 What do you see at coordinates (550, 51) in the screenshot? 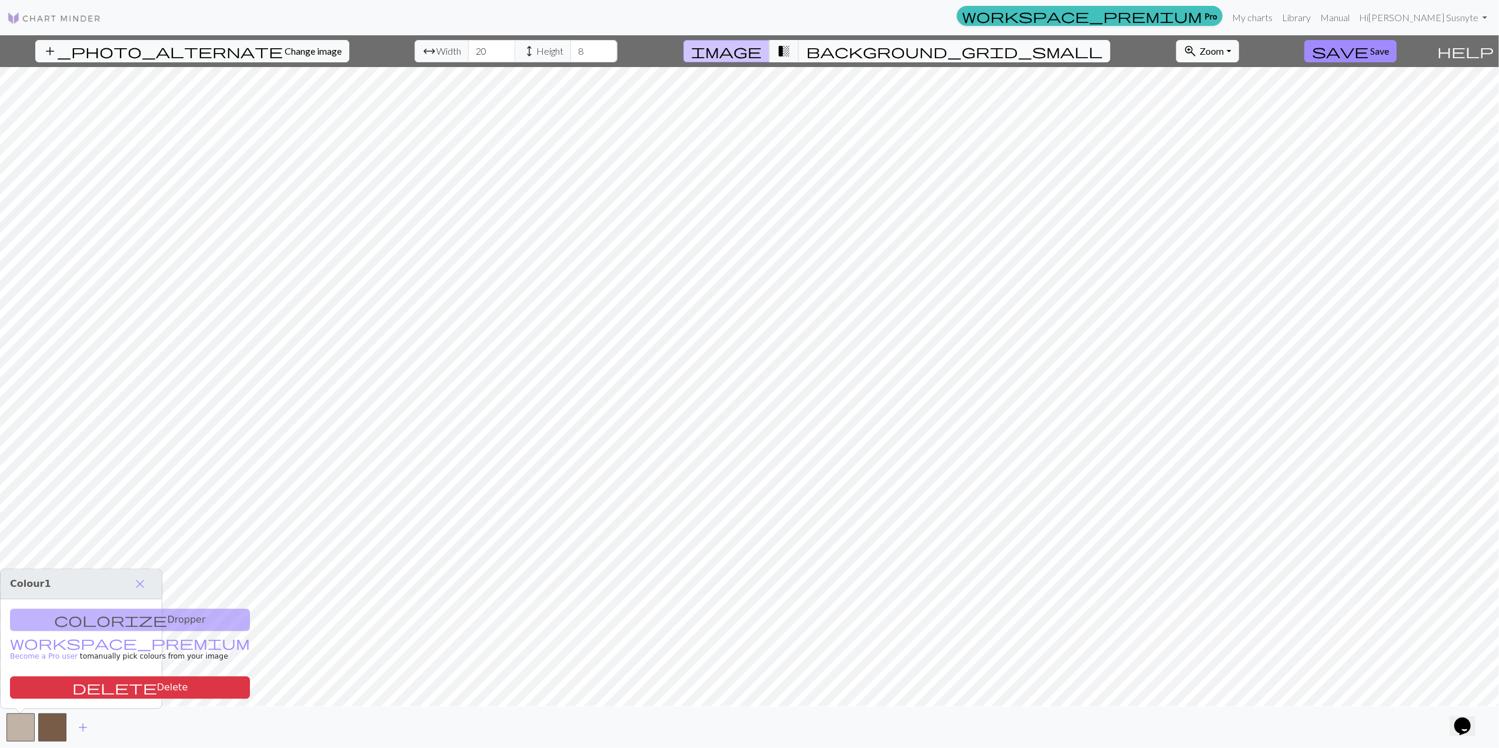
I see `span: Height` at bounding box center [550, 51].